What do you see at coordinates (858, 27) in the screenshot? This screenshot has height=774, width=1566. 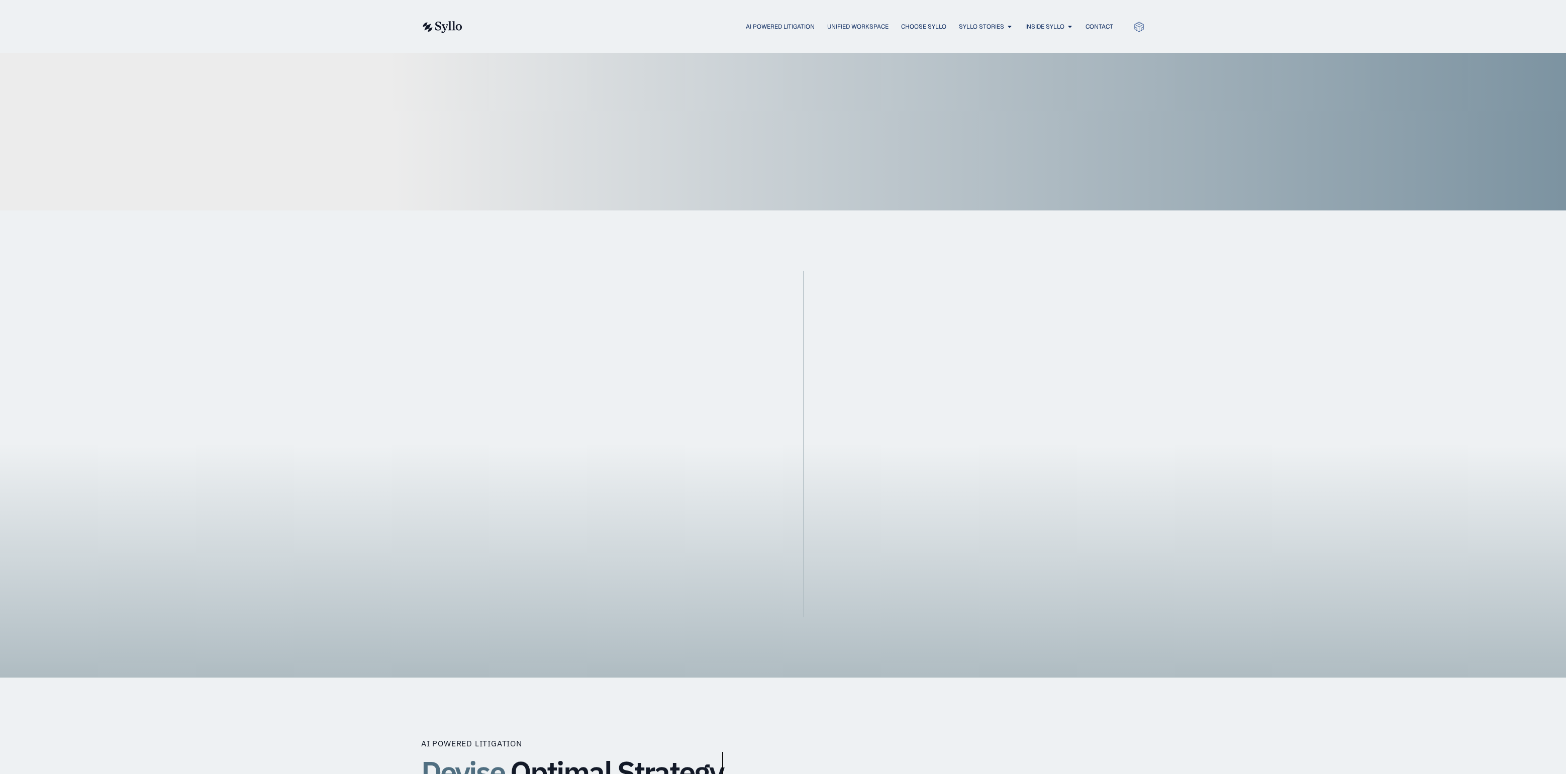 I see `a: Unified Workspace` at bounding box center [858, 27].